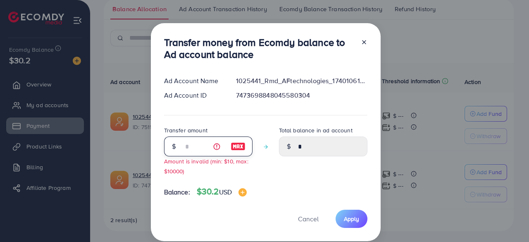 The width and height of the screenshot is (529, 242). Describe the element at coordinates (301, 95) in the screenshot. I see `div: 7473698848045580304` at that location.